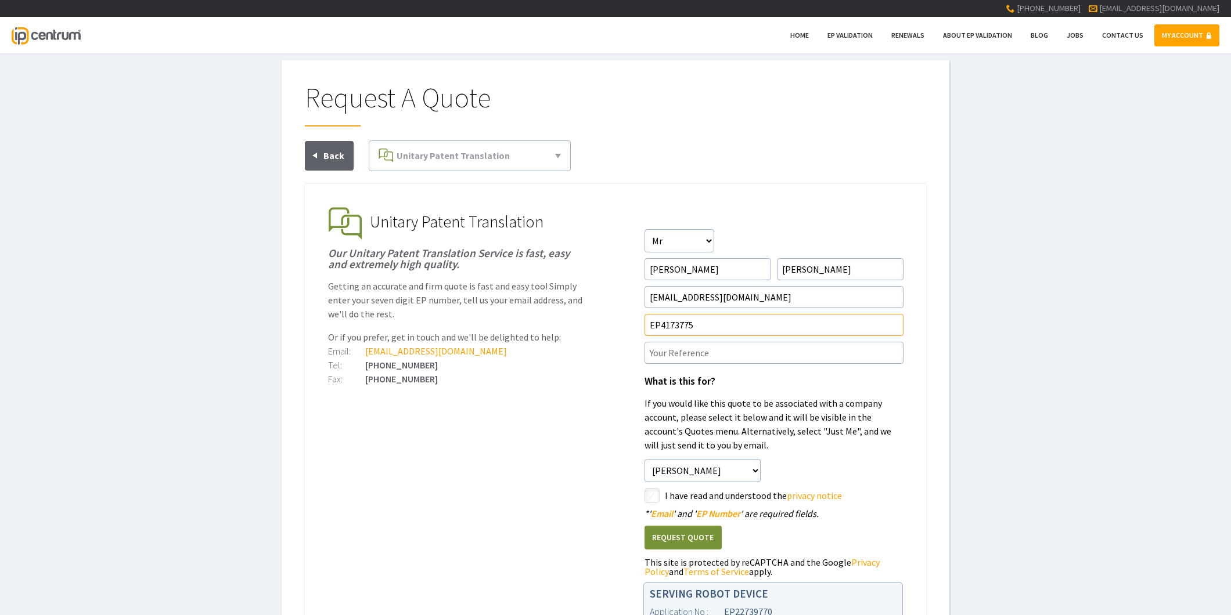 Image resolution: width=1231 pixels, height=615 pixels. Describe the element at coordinates (907, 35) in the screenshot. I see `a: Renewals` at that location.